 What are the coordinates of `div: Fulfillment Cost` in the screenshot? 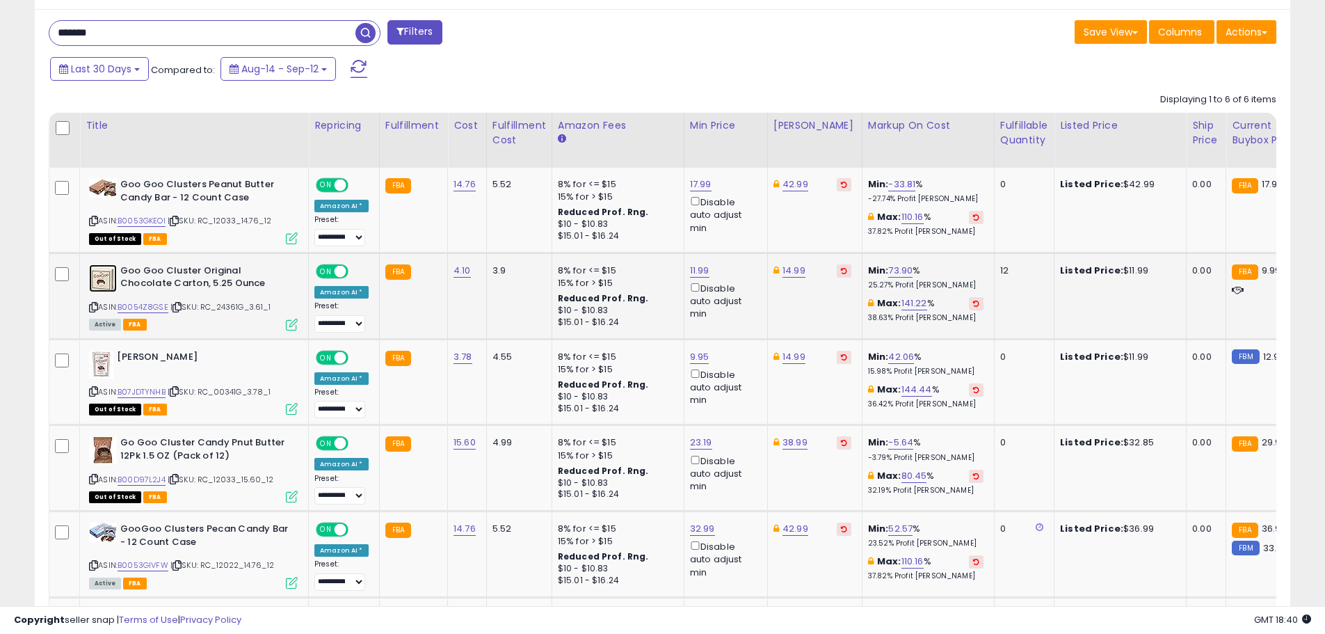 It's located at (519, 133).